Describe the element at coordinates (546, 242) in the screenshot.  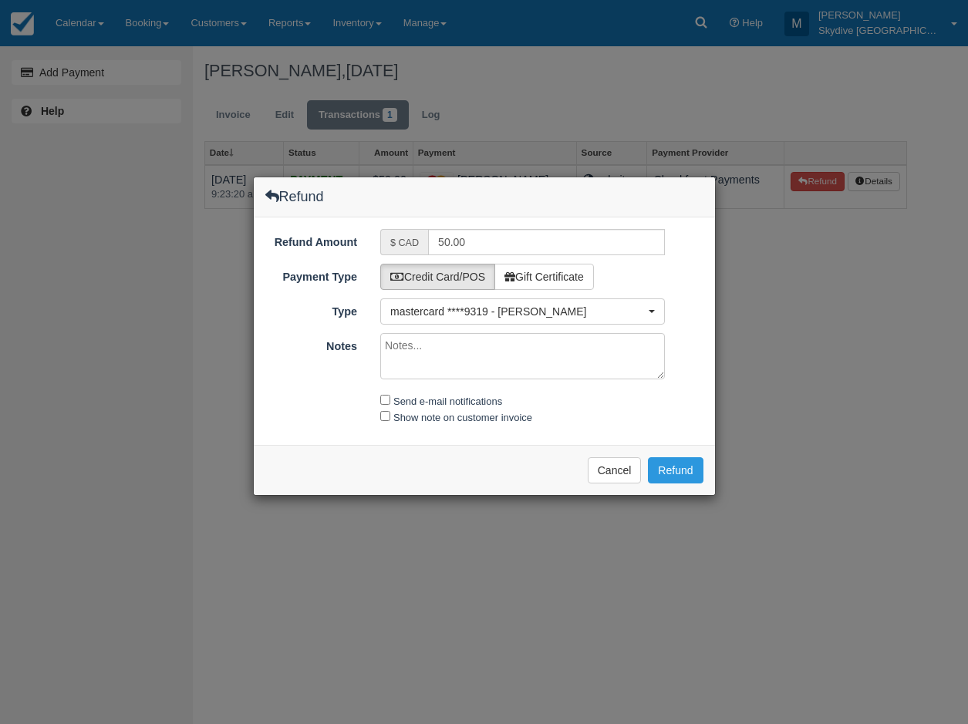
I see `input: Valid number required.` at that location.